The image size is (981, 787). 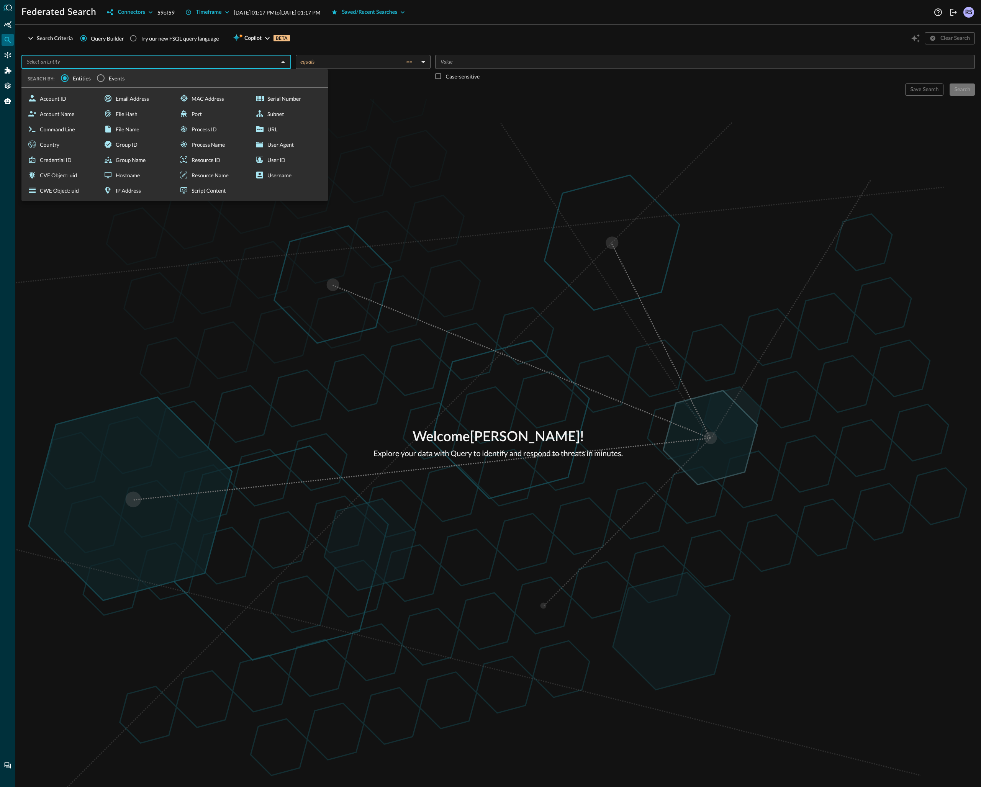 What do you see at coordinates (61, 175) in the screenshot?
I see `div: CVE Object: uid` at bounding box center [61, 175].